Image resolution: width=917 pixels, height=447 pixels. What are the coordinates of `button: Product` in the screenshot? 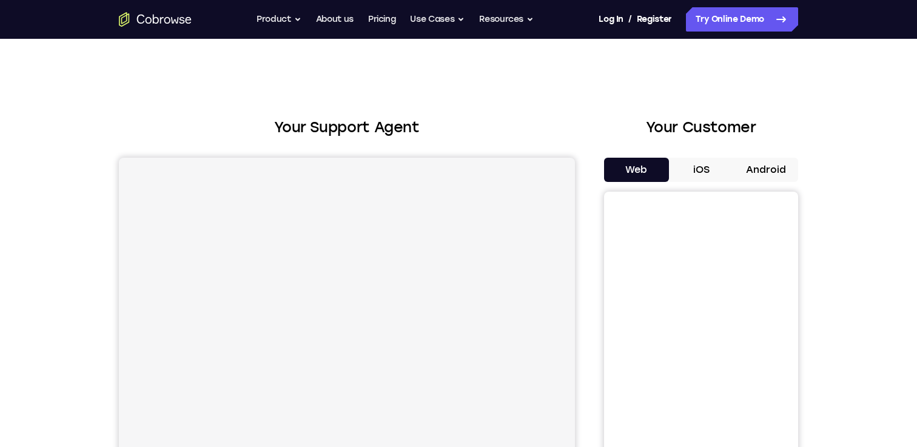 It's located at (279, 19).